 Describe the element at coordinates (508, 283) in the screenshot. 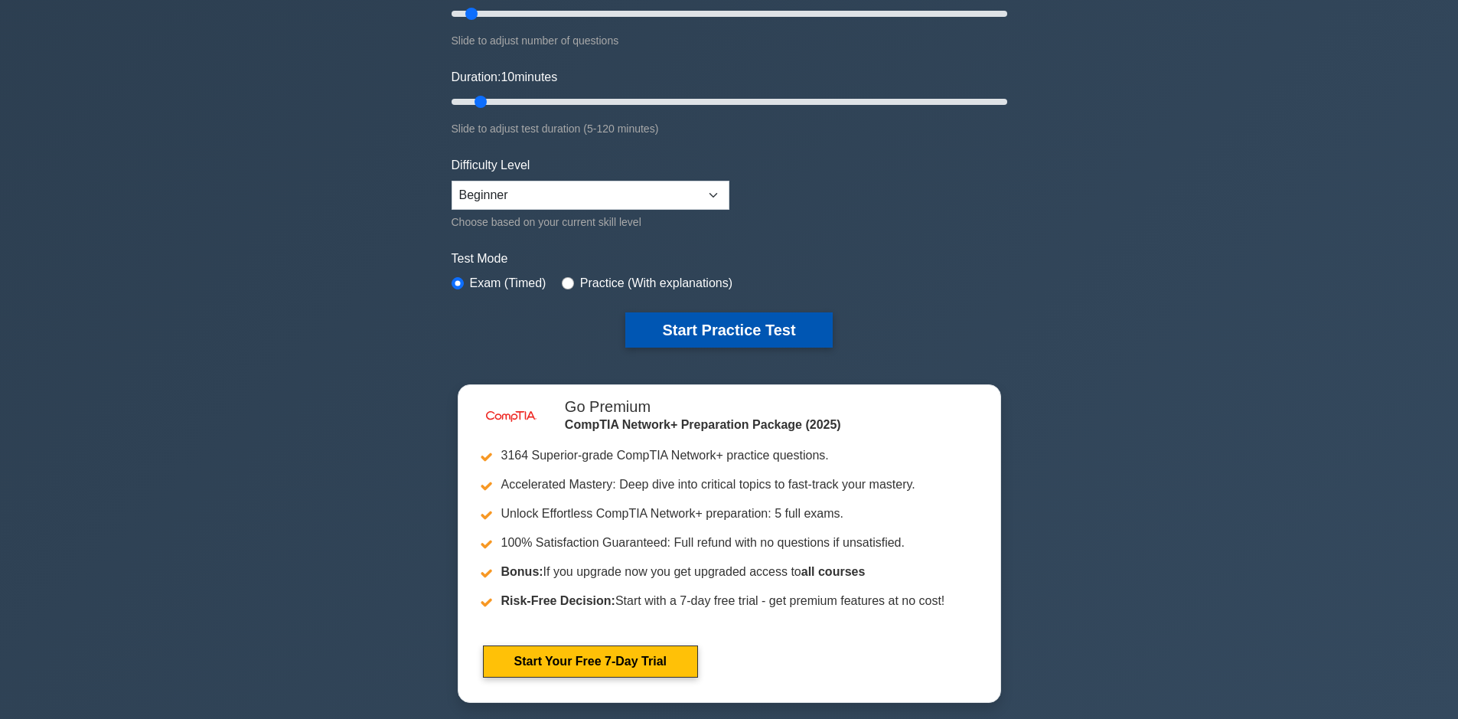

I see `label: Exam (Timed)` at that location.